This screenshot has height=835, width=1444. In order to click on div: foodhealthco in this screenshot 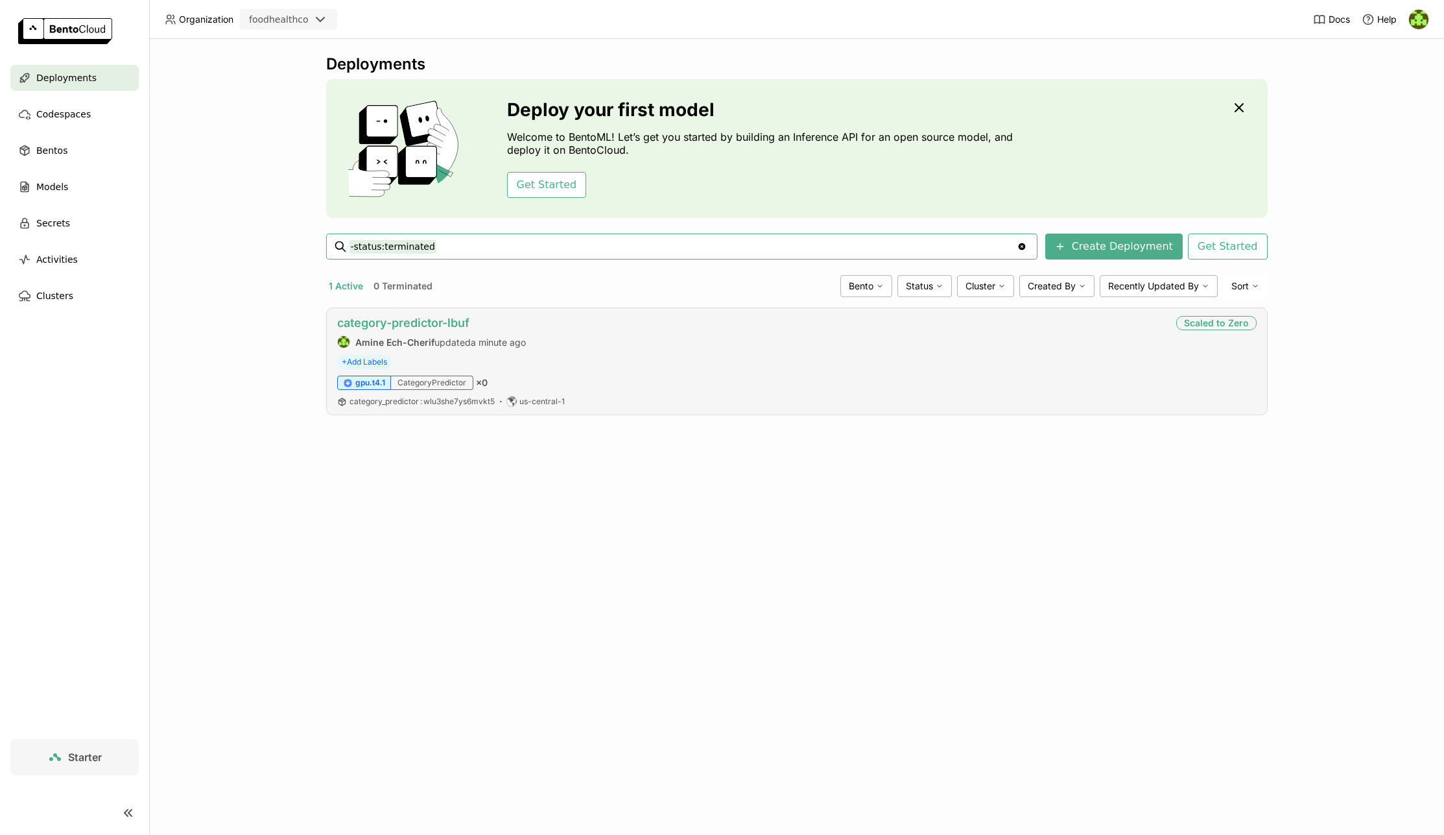, I will do `click(279, 19)`.